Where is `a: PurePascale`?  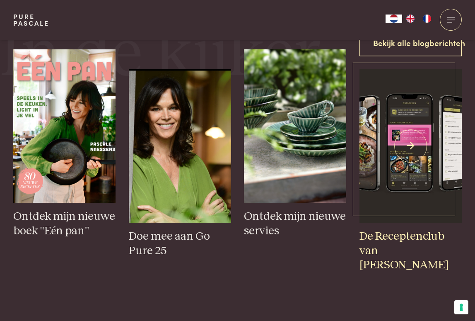
a: PurePascale is located at coordinates (31, 20).